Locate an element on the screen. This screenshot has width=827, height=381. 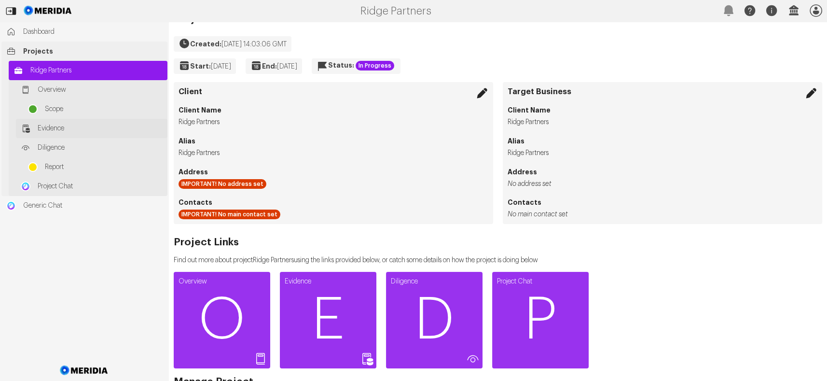
p: Find out more about project Ridge Partners using the links provided below, or catch some details ... is located at coordinates (356, 260).